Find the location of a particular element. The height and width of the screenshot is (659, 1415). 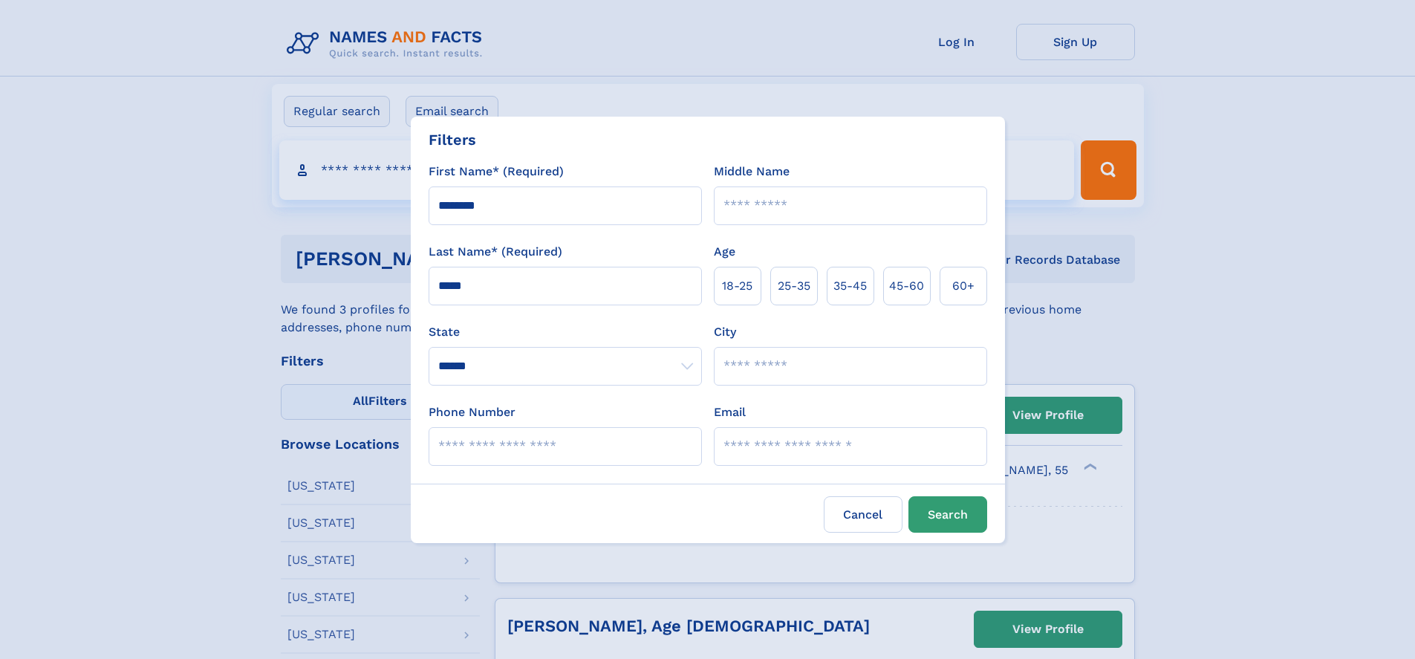

label: Middle Name is located at coordinates (752, 172).